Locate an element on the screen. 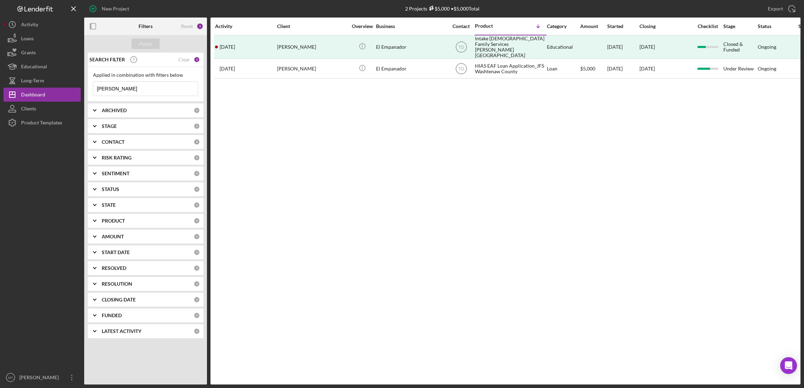  span: $5,000 is located at coordinates (588, 68).